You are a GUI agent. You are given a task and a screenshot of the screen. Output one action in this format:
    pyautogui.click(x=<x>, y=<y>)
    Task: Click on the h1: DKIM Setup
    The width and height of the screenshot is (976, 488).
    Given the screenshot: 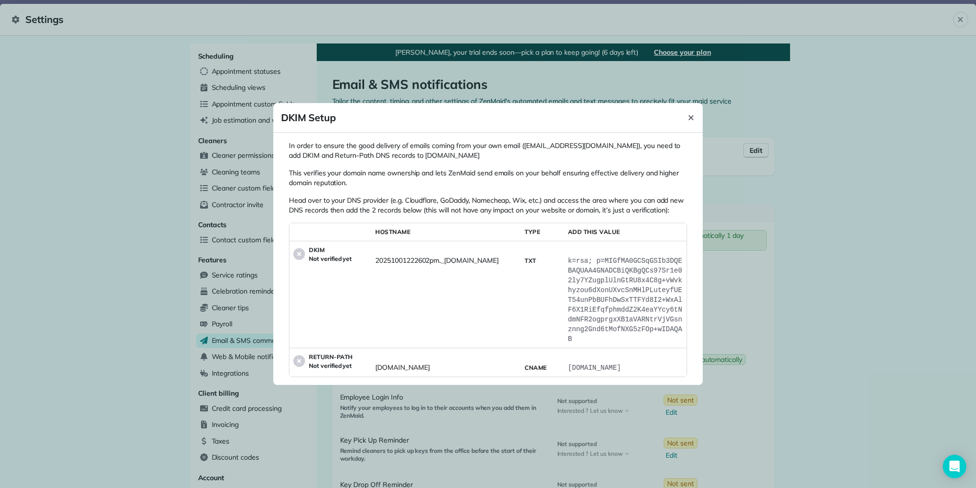 What is the action you would take?
    pyautogui.click(x=308, y=118)
    